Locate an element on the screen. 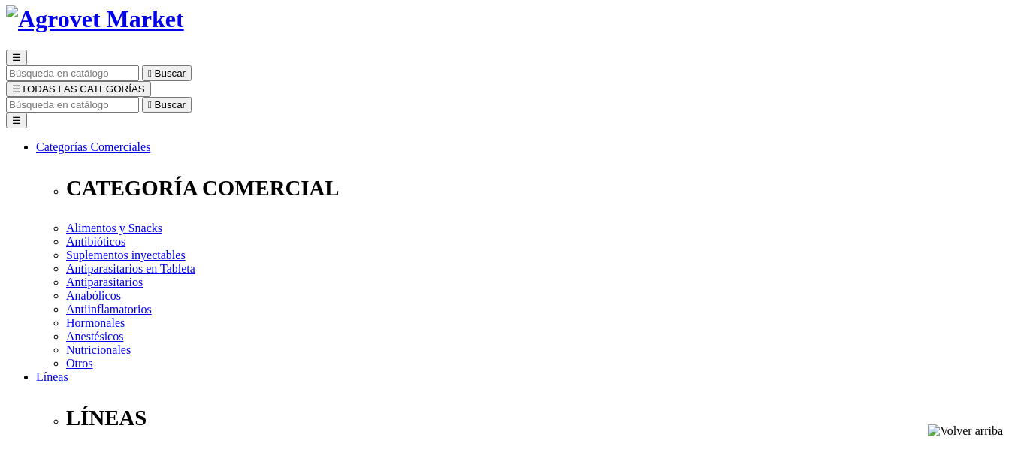  span: Categorías Comerciales is located at coordinates (93, 146).